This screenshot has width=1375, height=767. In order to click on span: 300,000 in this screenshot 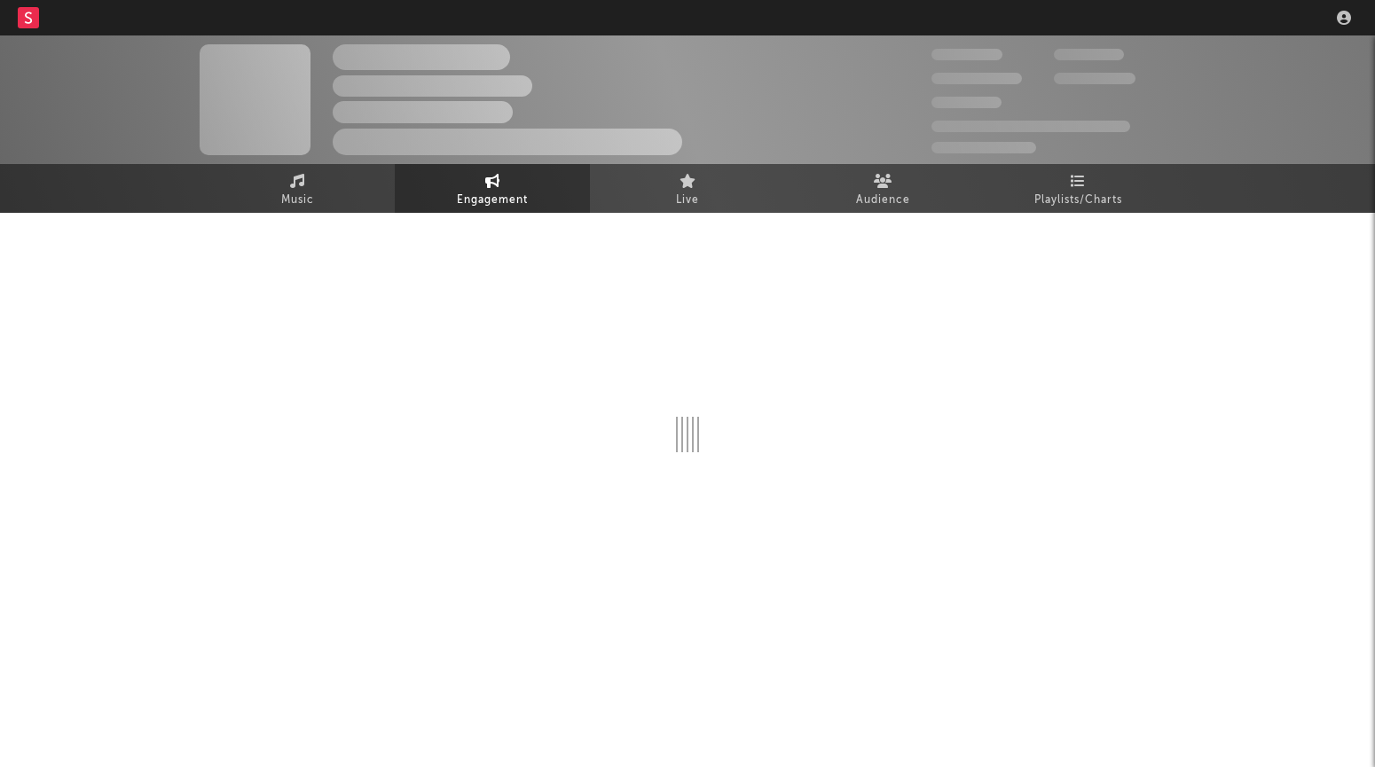, I will do `click(967, 54)`.